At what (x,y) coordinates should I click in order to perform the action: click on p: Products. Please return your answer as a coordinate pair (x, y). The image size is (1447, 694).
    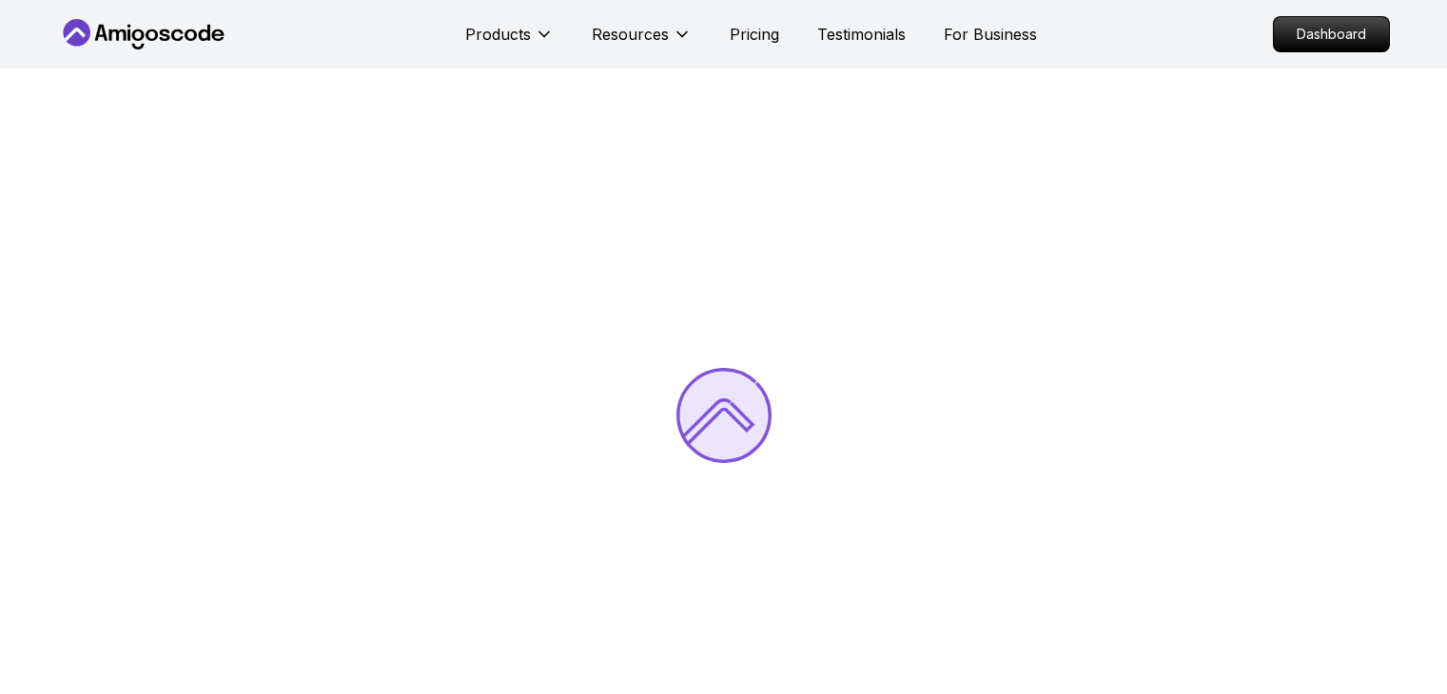
    Looking at the image, I should click on (497, 34).